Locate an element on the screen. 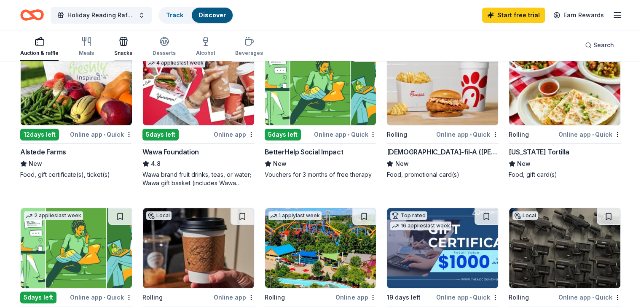 The height and width of the screenshot is (308, 641). div: 16 applies last week is located at coordinates (421, 226).